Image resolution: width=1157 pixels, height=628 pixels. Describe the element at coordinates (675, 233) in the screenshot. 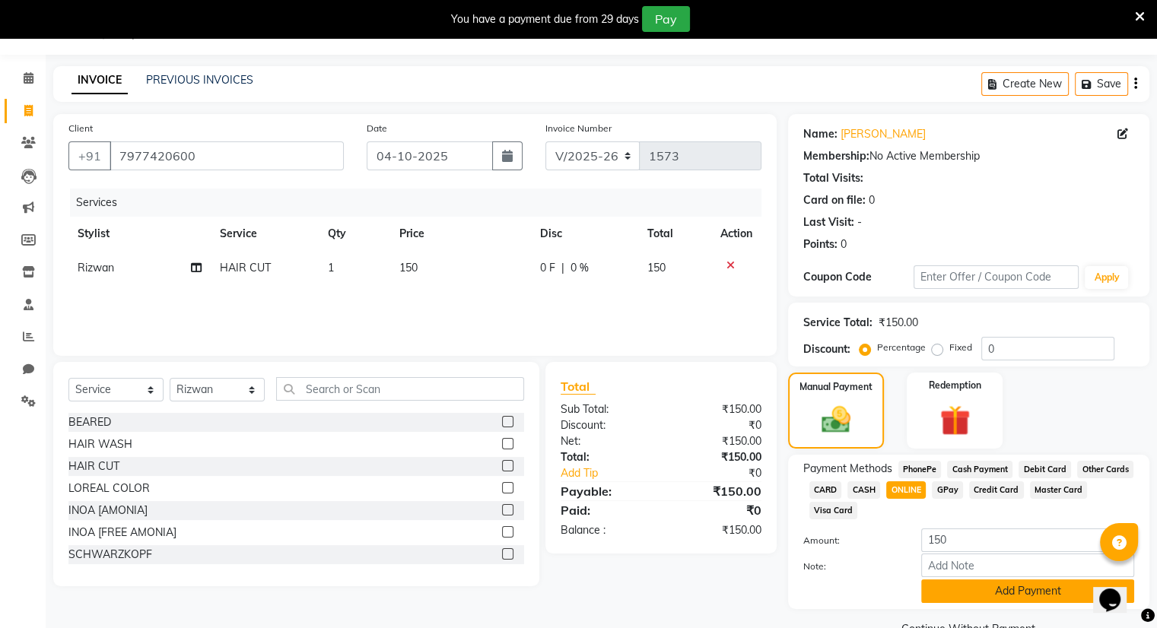

I see `th: Total` at that location.